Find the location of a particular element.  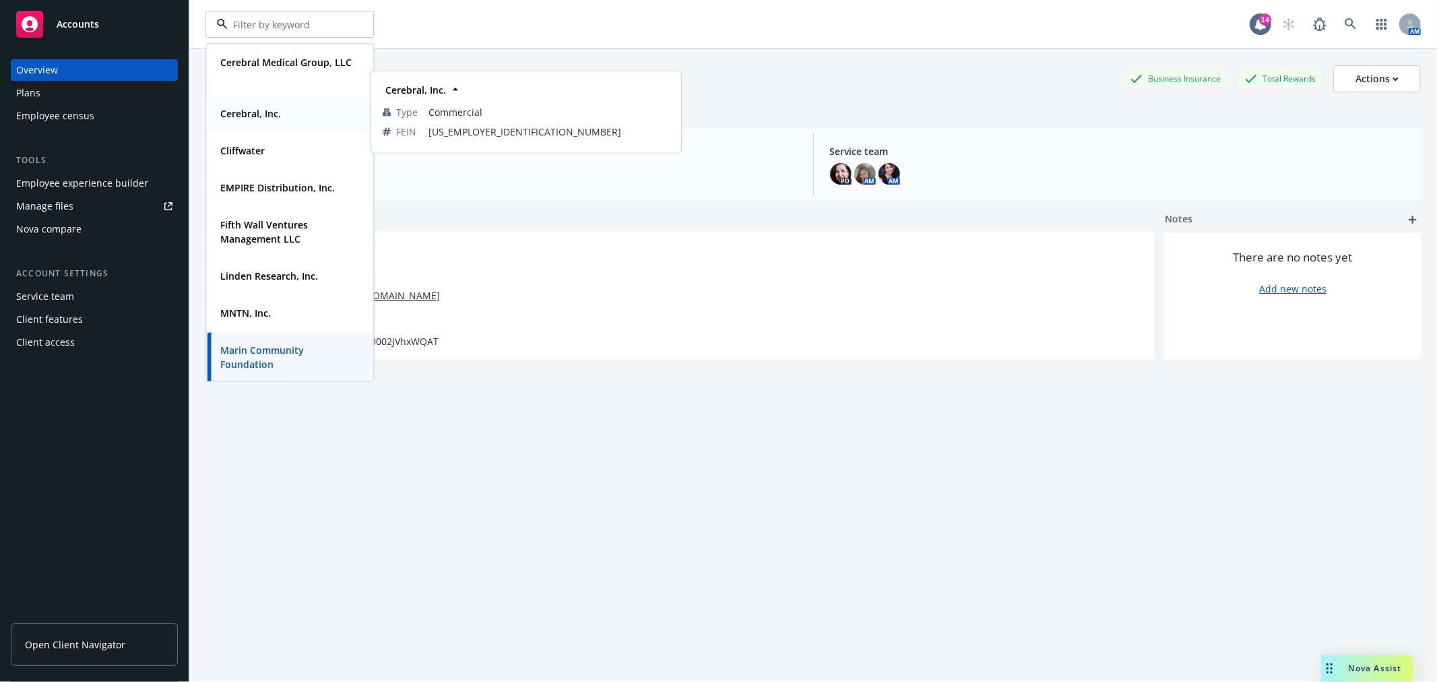

a: Employee census is located at coordinates (94, 116).